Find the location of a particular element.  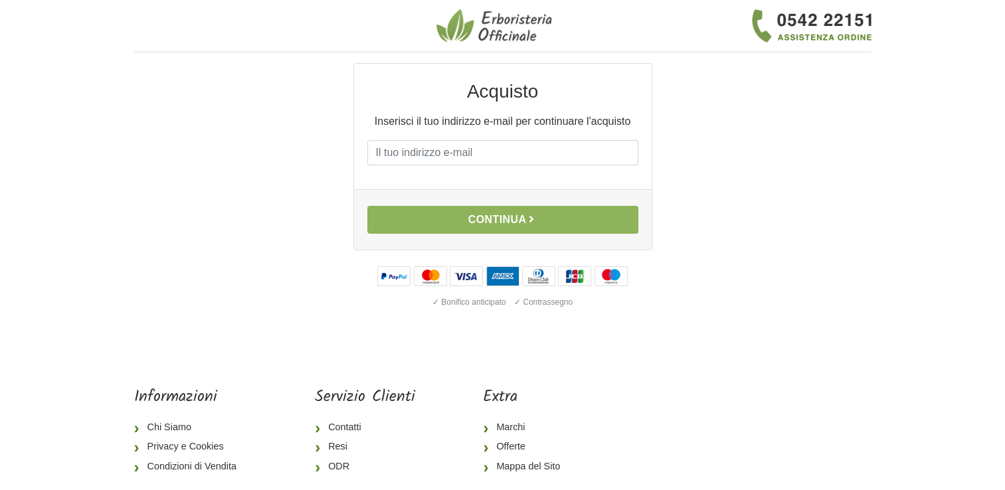

h2: Acquisto is located at coordinates (503, 91).